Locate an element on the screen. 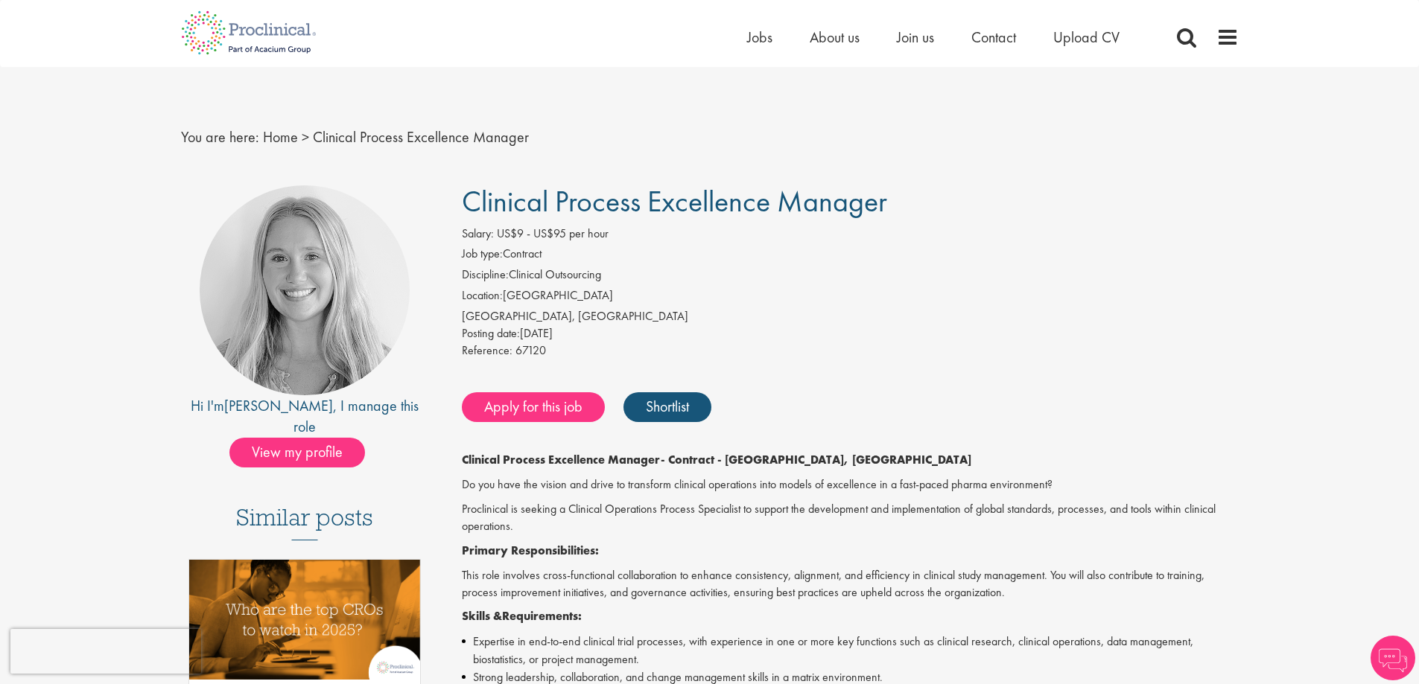  span: Posting date: is located at coordinates (491, 333).